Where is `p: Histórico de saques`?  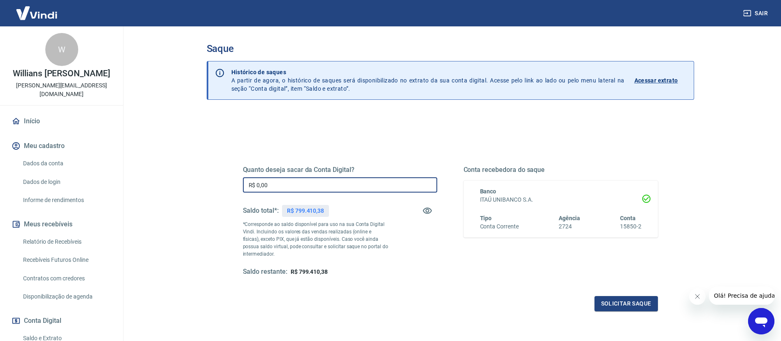 p: Histórico de saques is located at coordinates (428, 72).